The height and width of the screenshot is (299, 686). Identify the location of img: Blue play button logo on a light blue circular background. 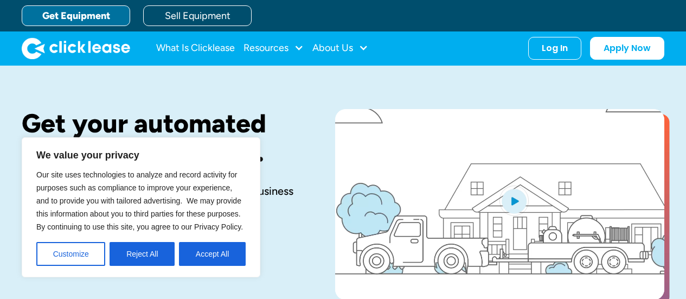
(514, 201).